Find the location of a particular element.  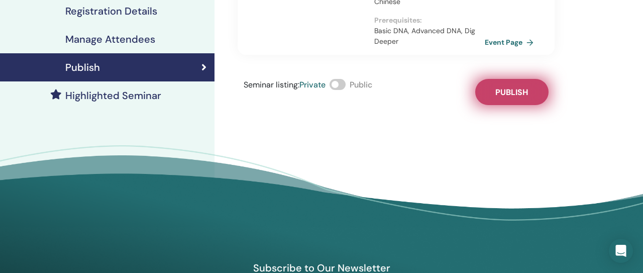

a: Event Page is located at coordinates (511, 42).